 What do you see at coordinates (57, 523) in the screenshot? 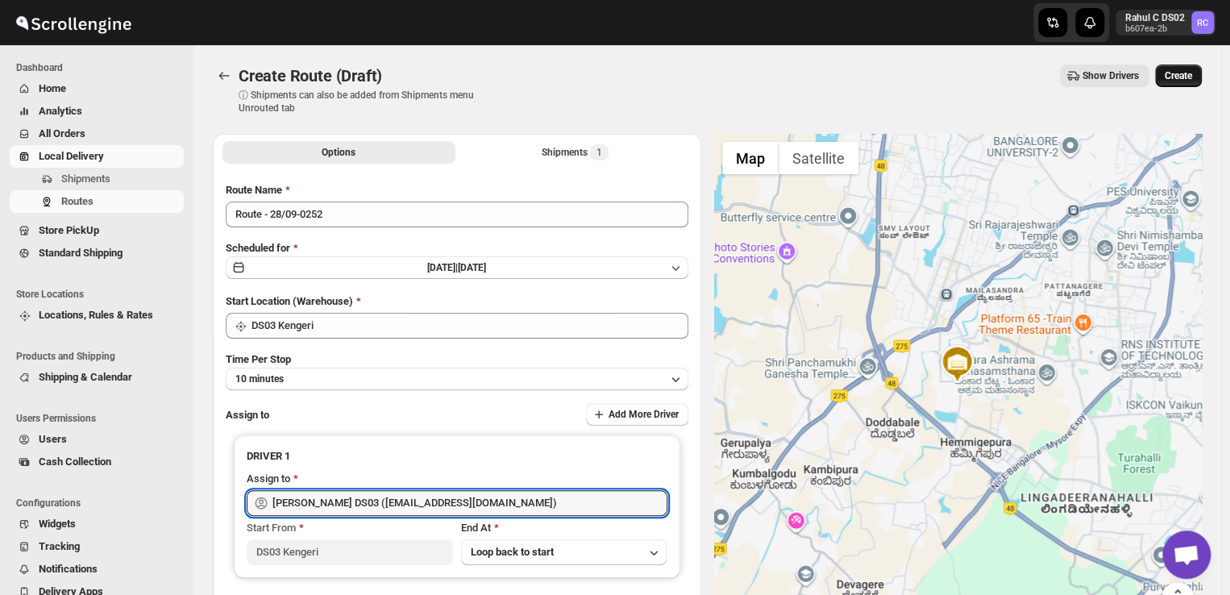
I see `span: Widgets` at bounding box center [57, 523].